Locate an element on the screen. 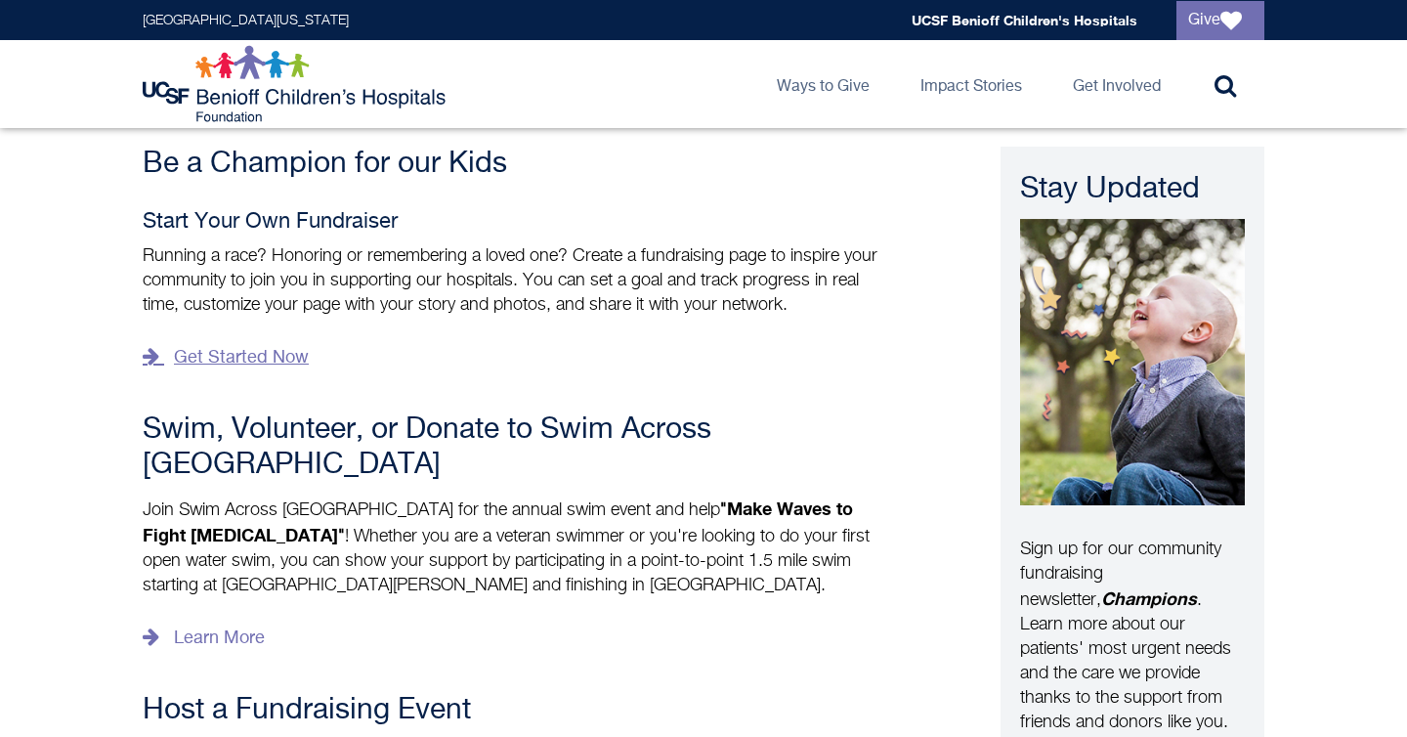 The height and width of the screenshot is (737, 1407). div: Stay Updated is located at coordinates (1133, 190).